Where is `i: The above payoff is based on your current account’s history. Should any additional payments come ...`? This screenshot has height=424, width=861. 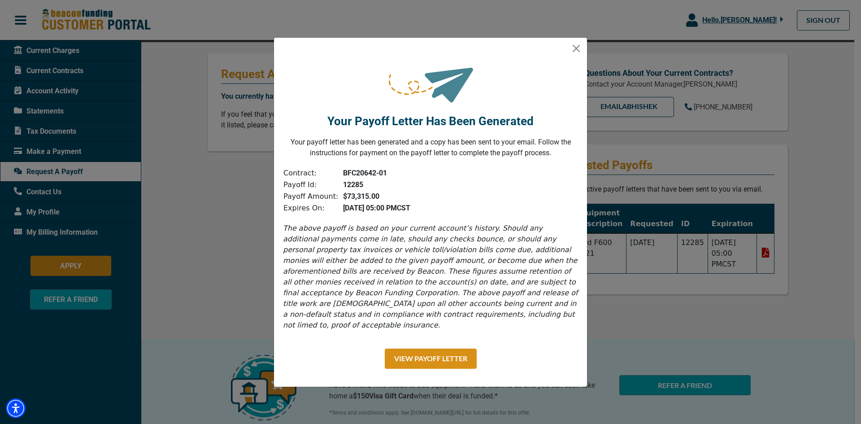 i: The above payoff is based on your current account’s history. Should any additional payments come ... is located at coordinates (430, 276).